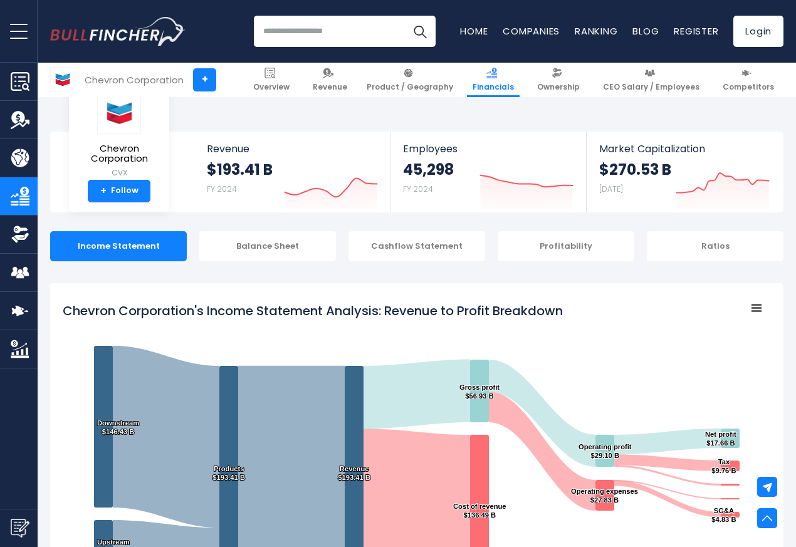  Describe the element at coordinates (748, 87) in the screenshot. I see `span: Competitors` at that location.